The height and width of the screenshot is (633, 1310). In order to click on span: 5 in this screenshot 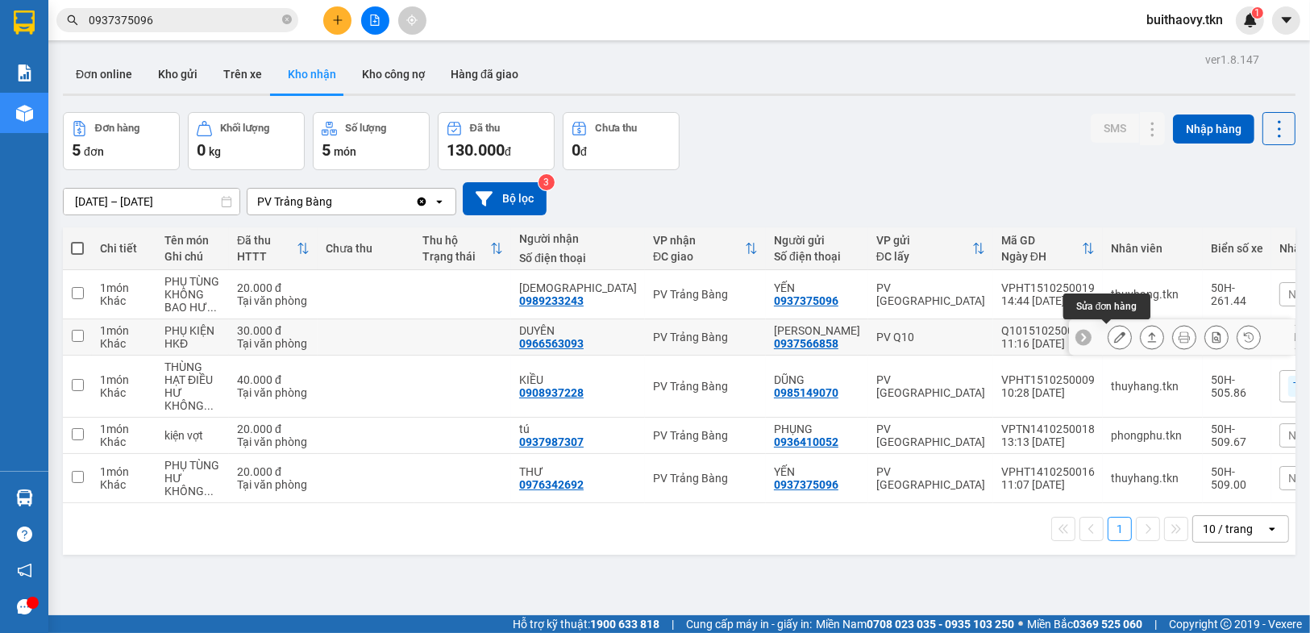, I will do `click(76, 150)`.